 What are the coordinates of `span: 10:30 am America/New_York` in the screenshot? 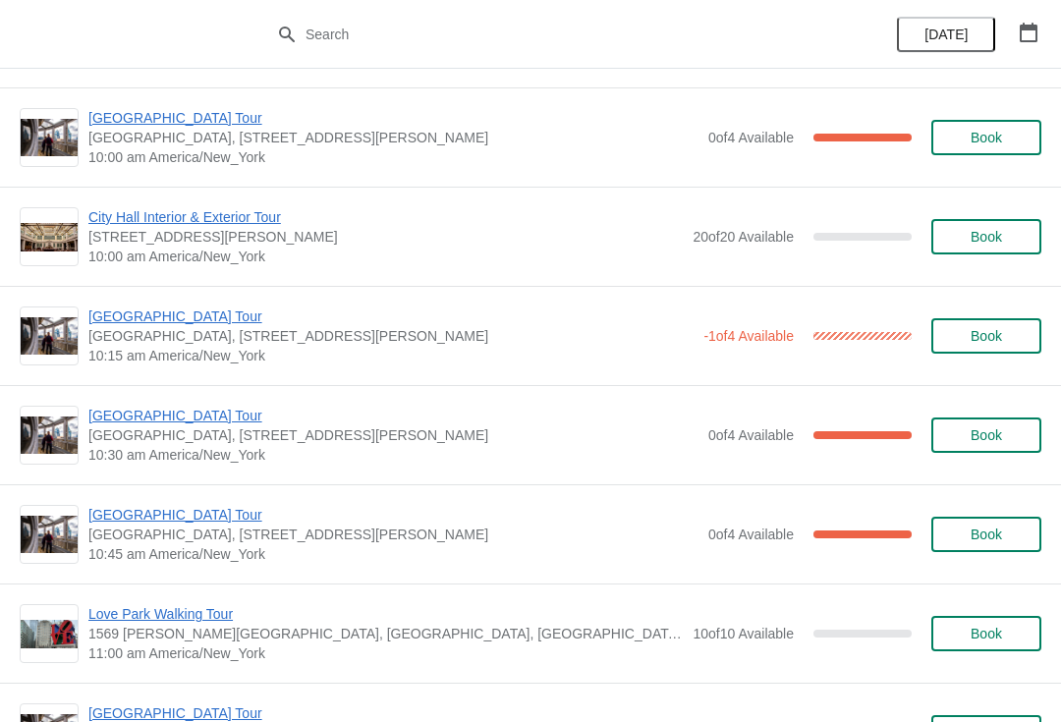 It's located at (393, 455).